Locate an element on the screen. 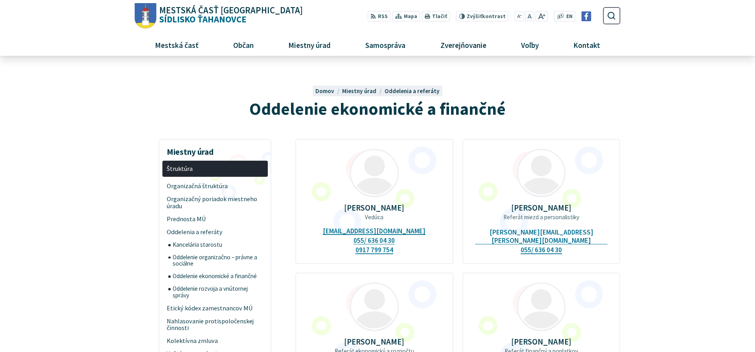  span: Štruktúra is located at coordinates (215, 169).